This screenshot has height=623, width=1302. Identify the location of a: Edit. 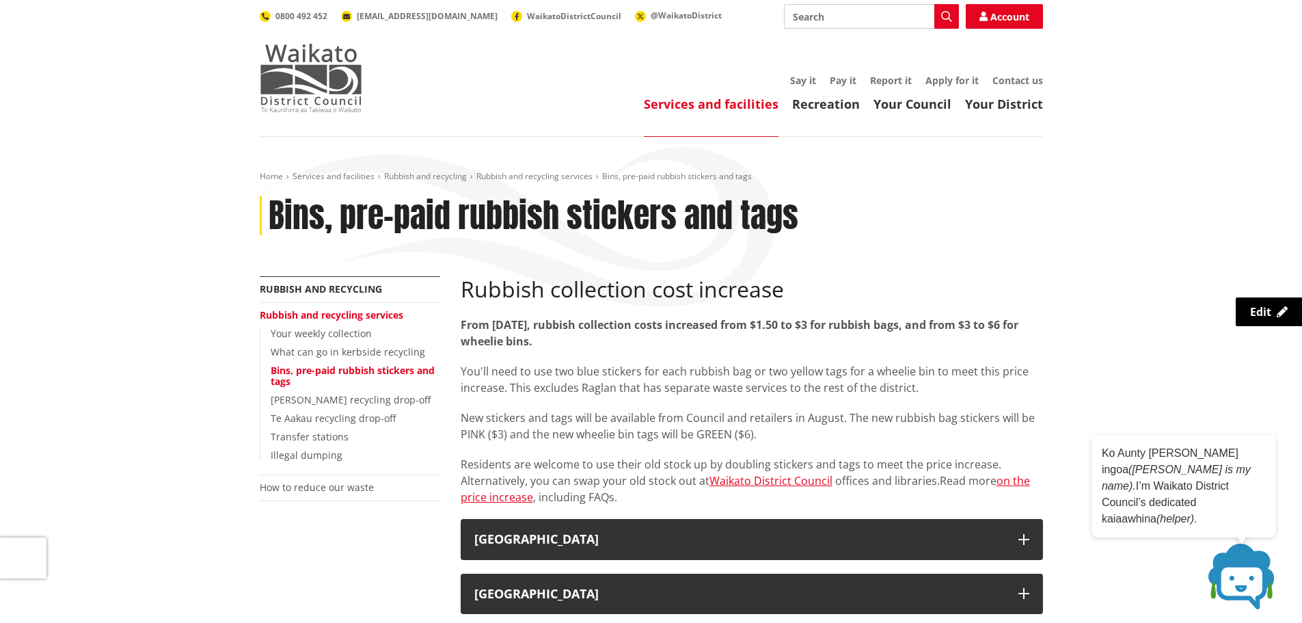
(1269, 312).